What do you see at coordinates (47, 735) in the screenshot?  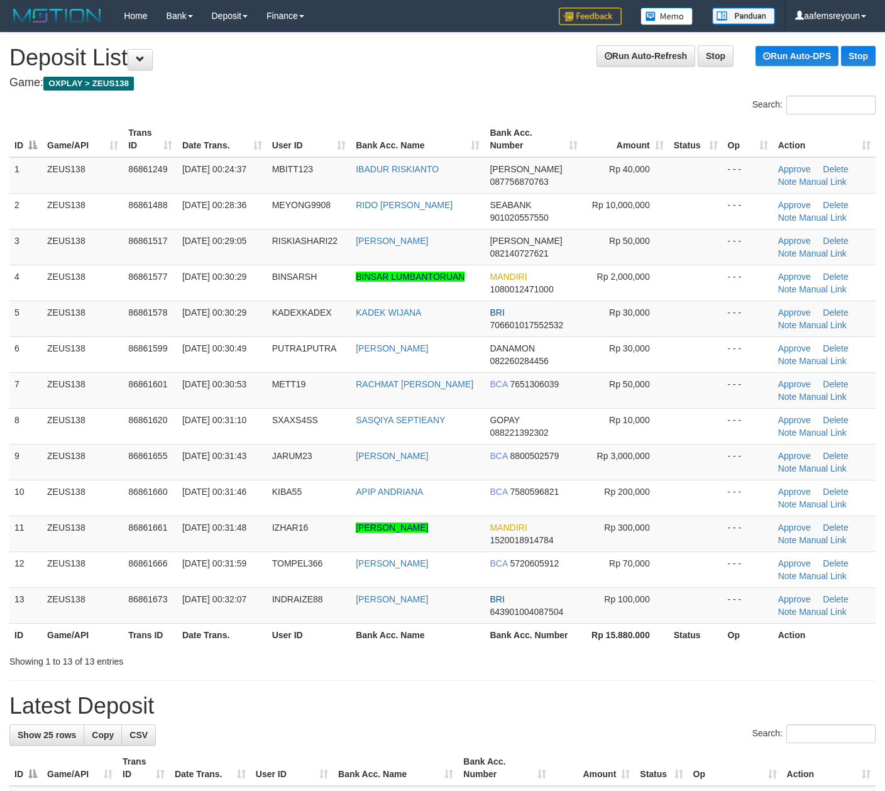 I see `a: Show 25 rows` at bounding box center [47, 735].